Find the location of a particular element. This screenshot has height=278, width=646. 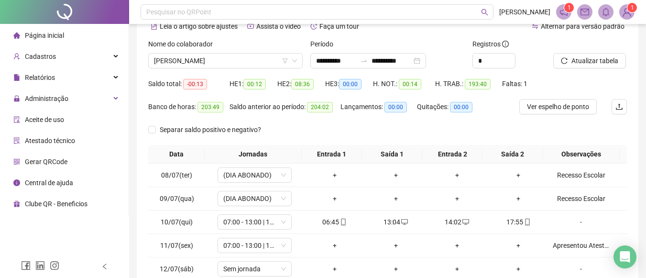

span: Cadastros is located at coordinates (40, 56).